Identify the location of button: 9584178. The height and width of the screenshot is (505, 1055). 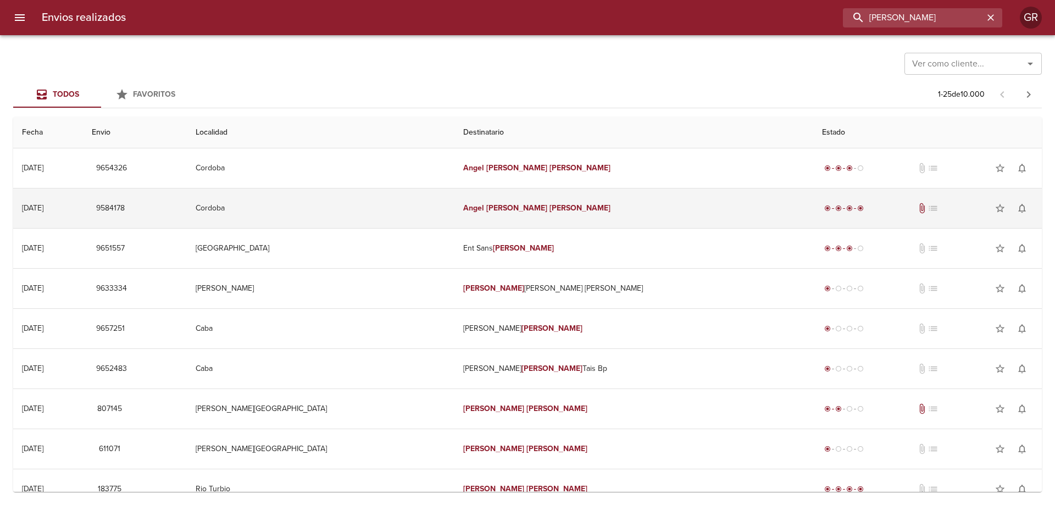
(110, 208).